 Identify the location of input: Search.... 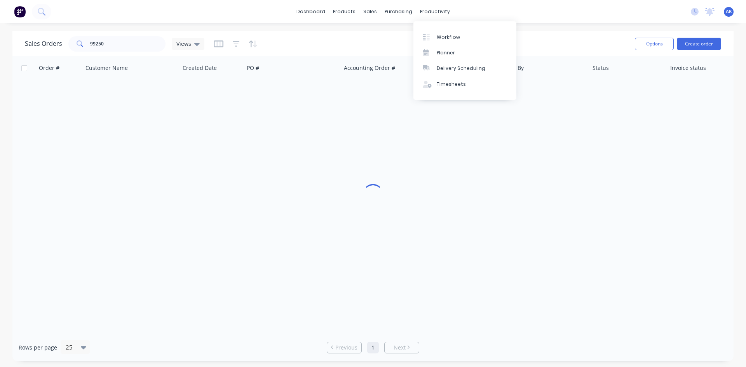
(128, 44).